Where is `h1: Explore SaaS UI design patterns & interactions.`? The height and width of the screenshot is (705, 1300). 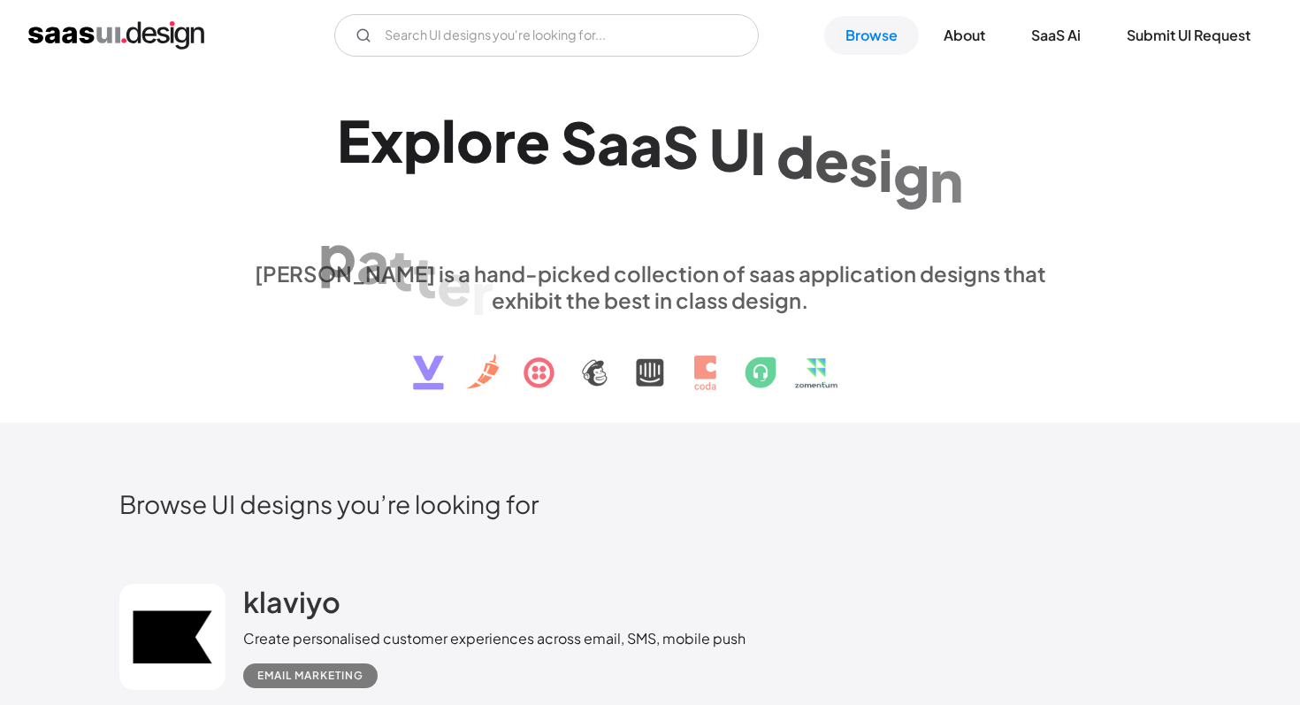
h1: Explore SaaS UI design patterns & interactions. is located at coordinates (650, 174).